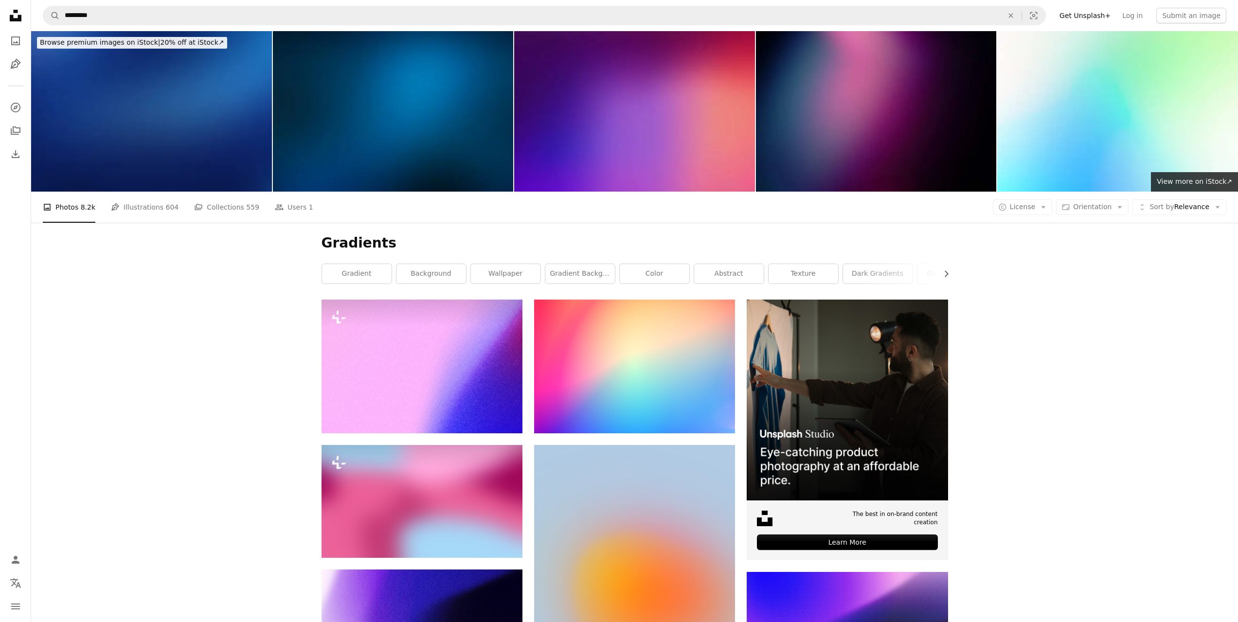  What do you see at coordinates (729, 274) in the screenshot?
I see `a: abstract` at bounding box center [729, 274].